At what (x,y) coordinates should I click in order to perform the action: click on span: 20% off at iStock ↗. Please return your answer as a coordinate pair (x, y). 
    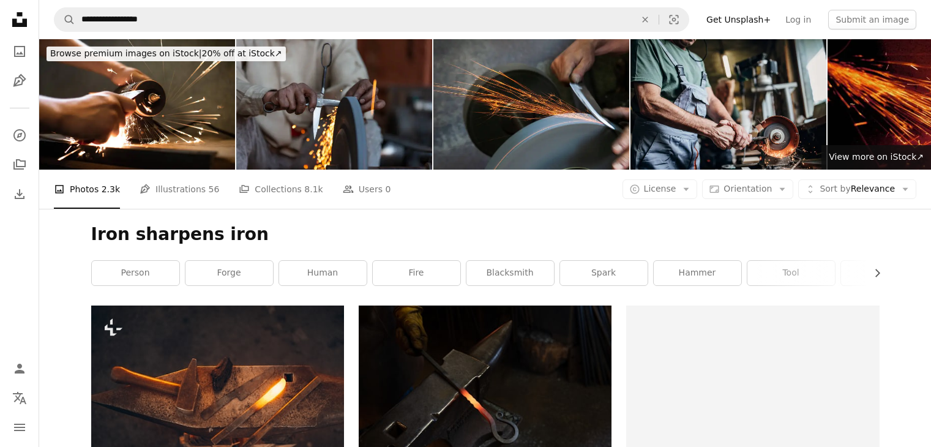
    Looking at the image, I should click on (166, 53).